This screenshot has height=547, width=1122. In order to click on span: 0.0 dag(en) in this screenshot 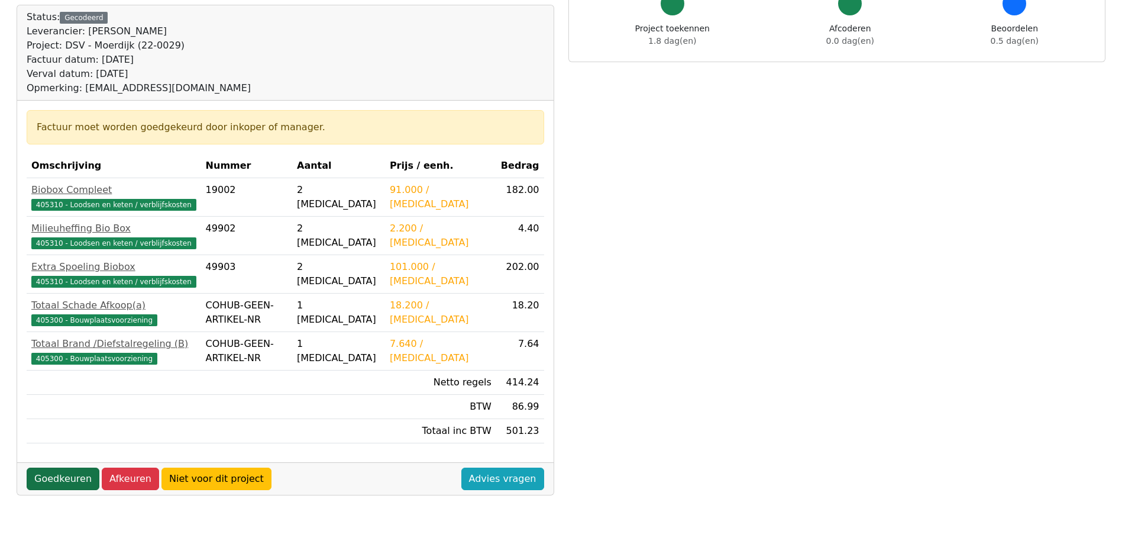, I will do `click(850, 41)`.